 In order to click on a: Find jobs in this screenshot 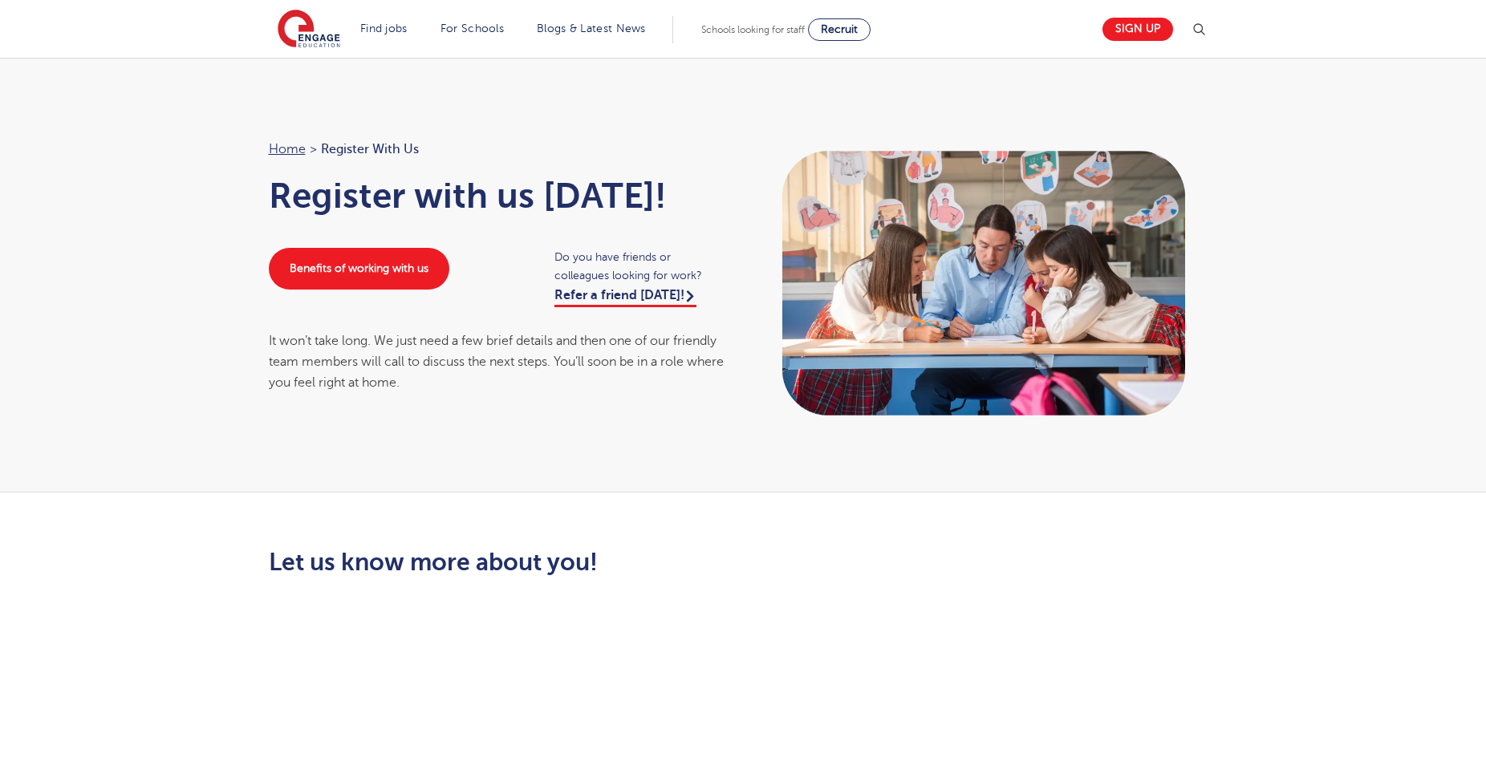, I will do `click(383, 28)`.